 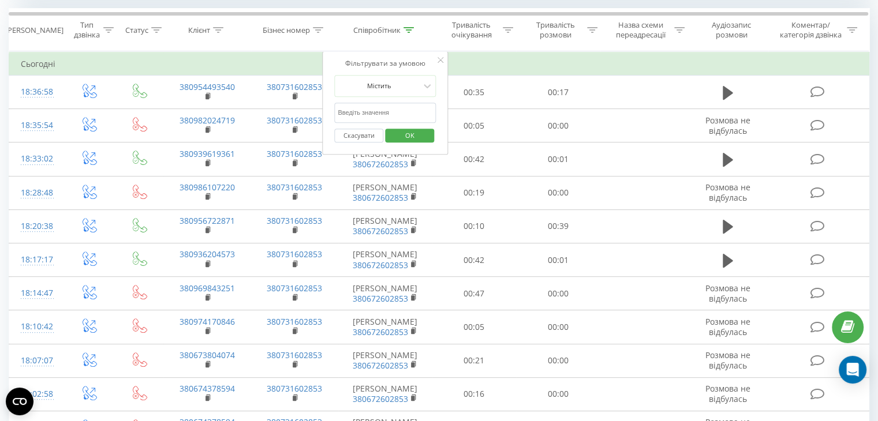 What do you see at coordinates (207, 321) in the screenshot?
I see `a: 380974170846` at bounding box center [207, 321].